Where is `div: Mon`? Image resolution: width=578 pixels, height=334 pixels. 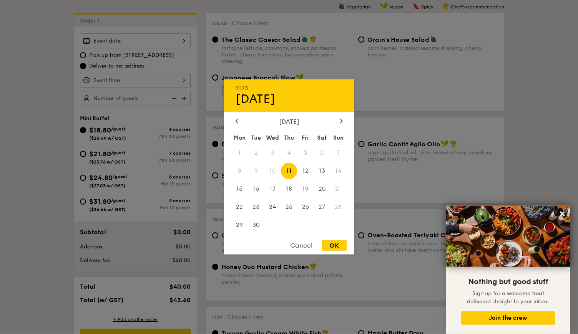 div: Mon is located at coordinates (240, 138).